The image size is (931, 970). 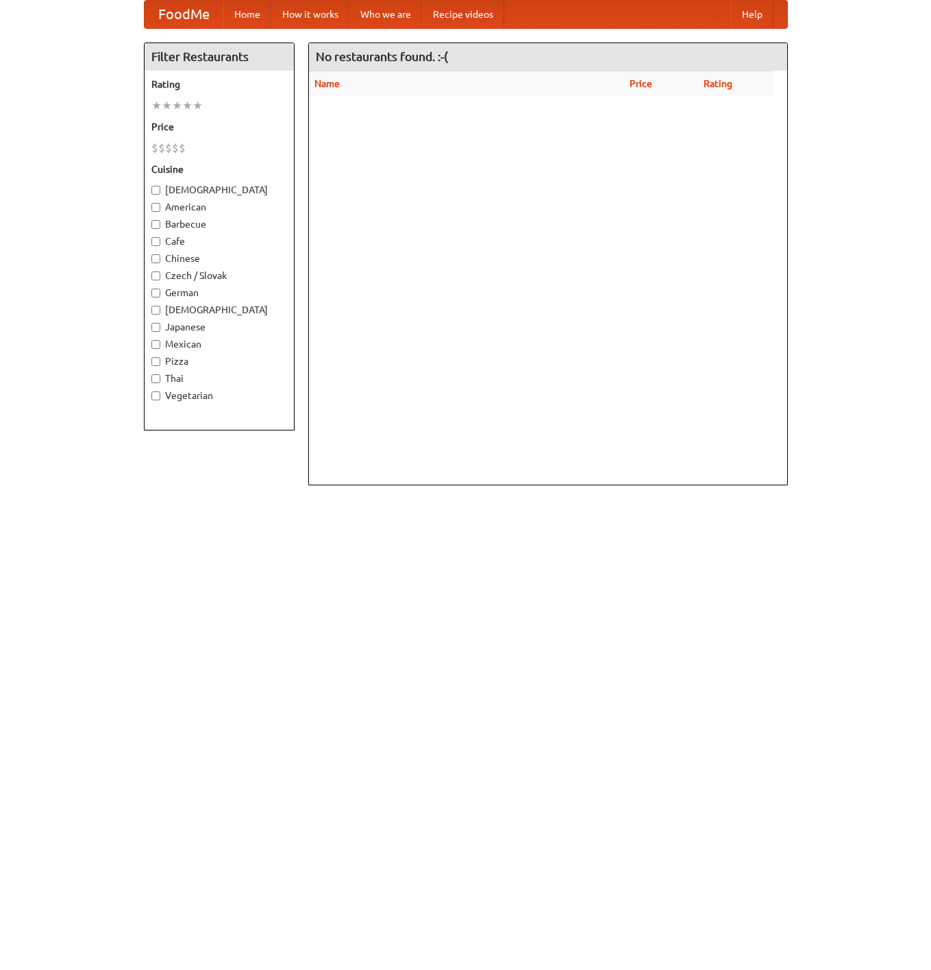 I want to click on a: Rating, so click(x=718, y=84).